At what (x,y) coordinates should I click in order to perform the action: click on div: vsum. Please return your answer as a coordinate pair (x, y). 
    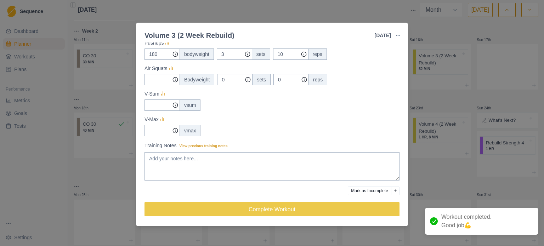
    Looking at the image, I should click on (190, 105).